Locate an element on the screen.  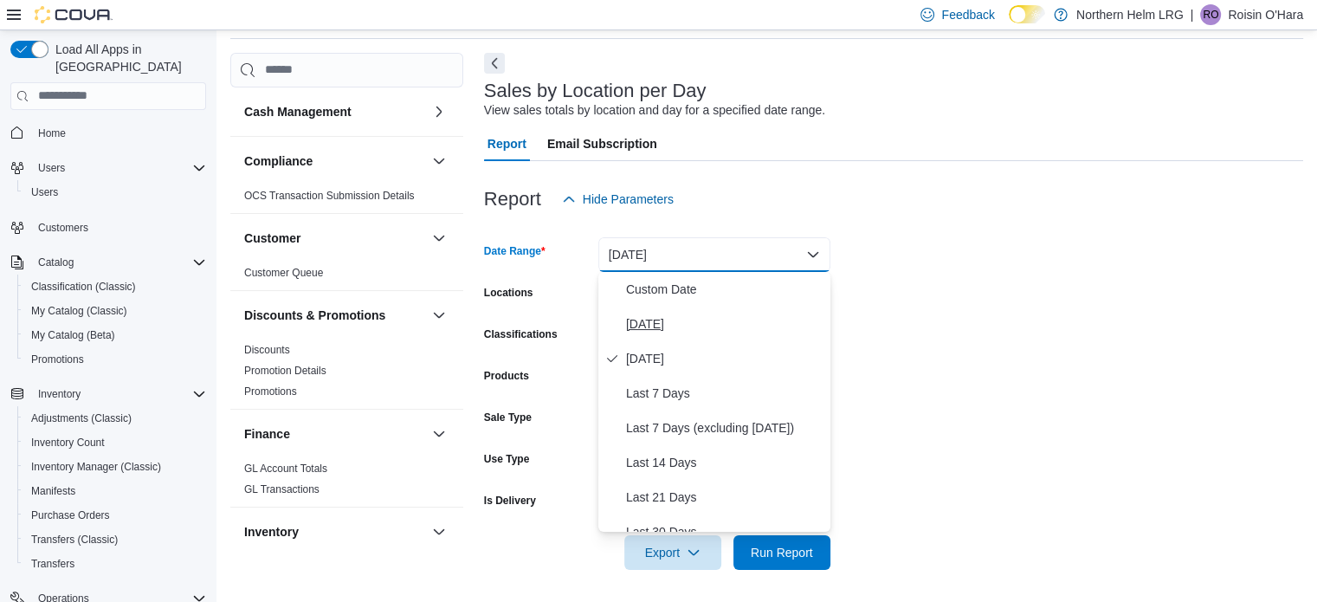
button: My Catalog (Classic) is located at coordinates (115, 311).